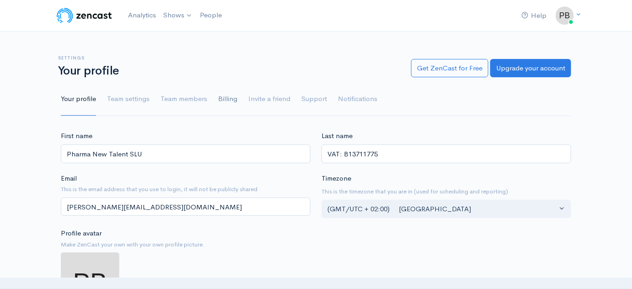  What do you see at coordinates (229, 58) in the screenshot?
I see `h6: Settings` at bounding box center [229, 58].